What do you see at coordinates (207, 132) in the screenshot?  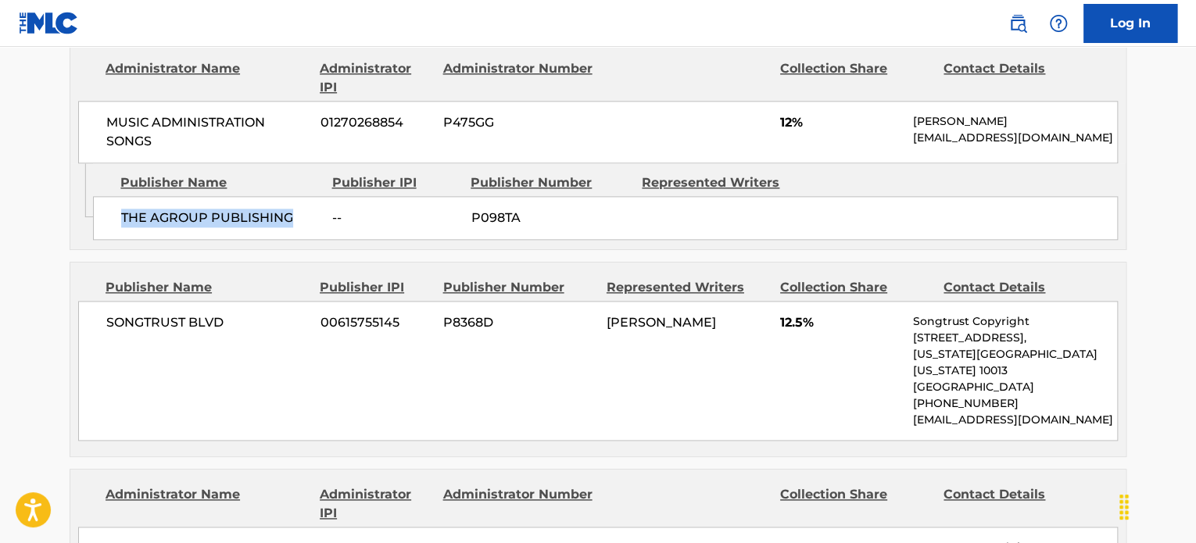 I see `span: MUSIC ADMINISTRATION SONGS` at bounding box center [207, 132].